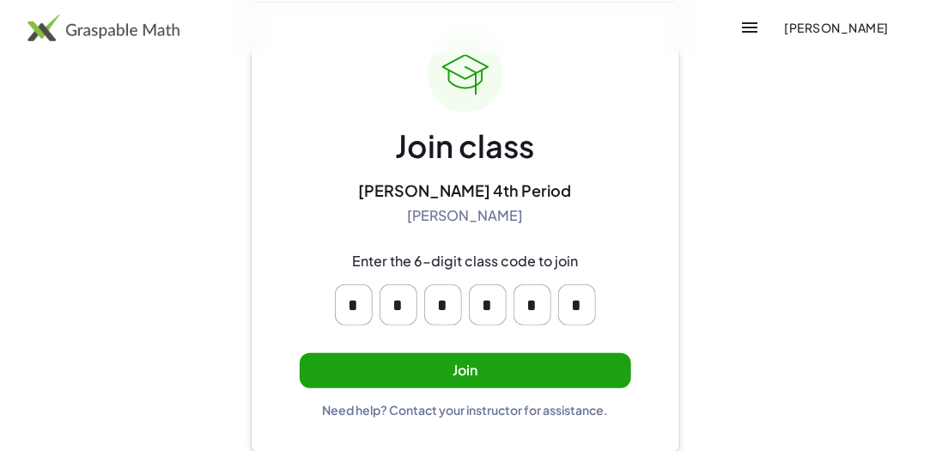 Image resolution: width=930 pixels, height=451 pixels. What do you see at coordinates (577, 305) in the screenshot?
I see `input: Please enter OTP character 6` at bounding box center [577, 305].